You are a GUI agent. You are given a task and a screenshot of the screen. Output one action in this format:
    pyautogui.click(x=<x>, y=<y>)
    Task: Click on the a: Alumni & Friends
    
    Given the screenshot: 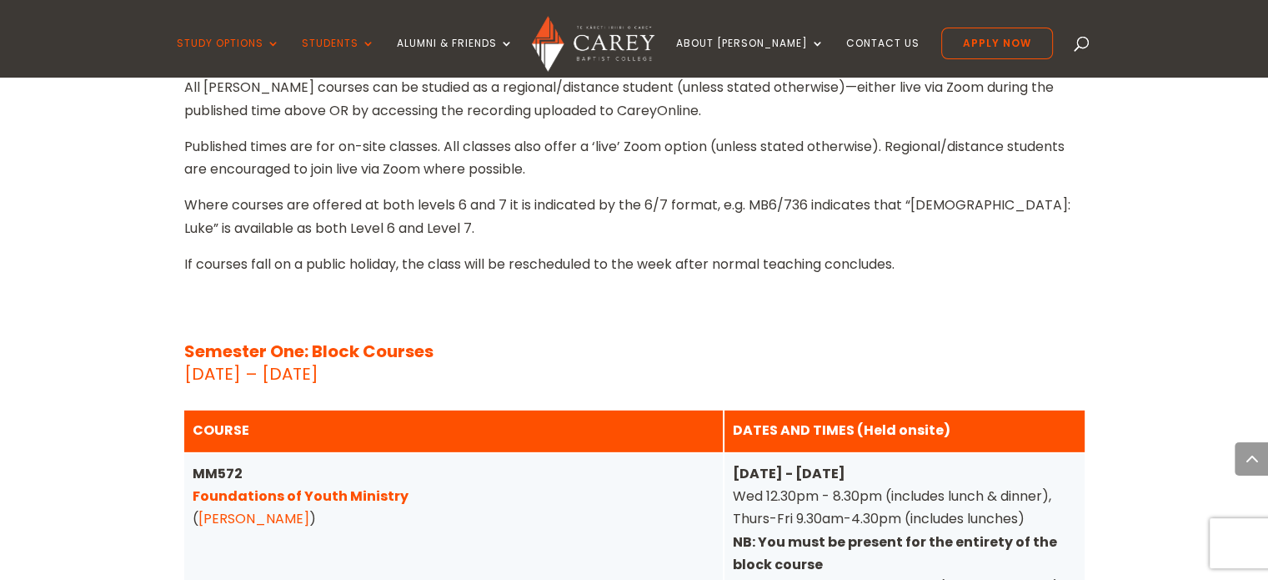 What is the action you would take?
    pyautogui.click(x=455, y=57)
    